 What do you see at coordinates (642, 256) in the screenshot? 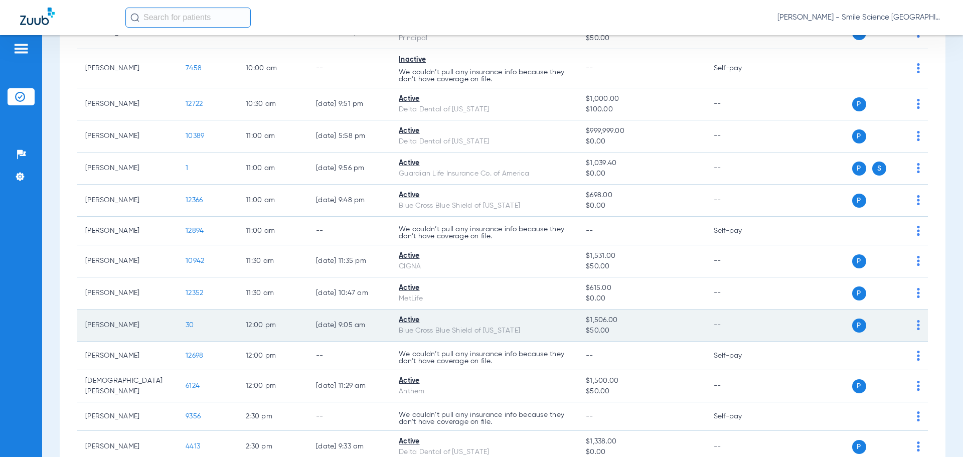
I see `span: $1,531.00` at bounding box center [642, 256].